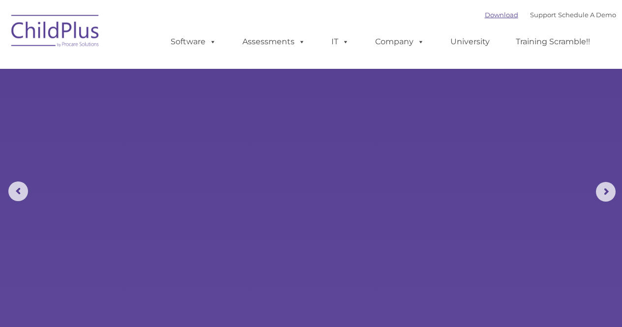 This screenshot has height=327, width=622. Describe the element at coordinates (552, 42) in the screenshot. I see `a: Training Scramble!!` at that location.